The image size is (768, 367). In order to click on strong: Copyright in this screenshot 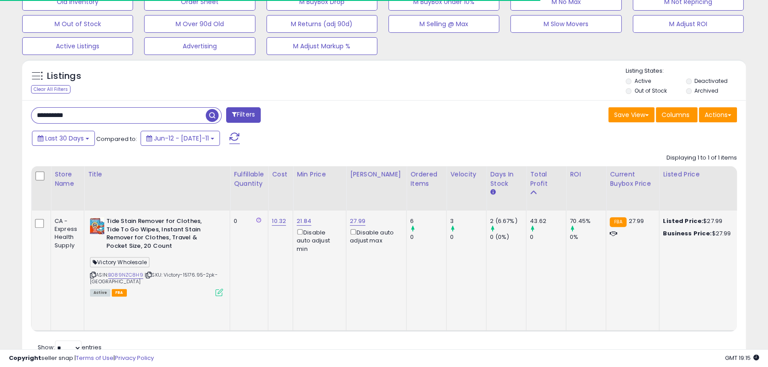, I will do `click(25, 358)`.